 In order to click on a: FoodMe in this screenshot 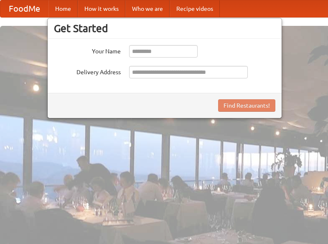, I will do `click(24, 9)`.